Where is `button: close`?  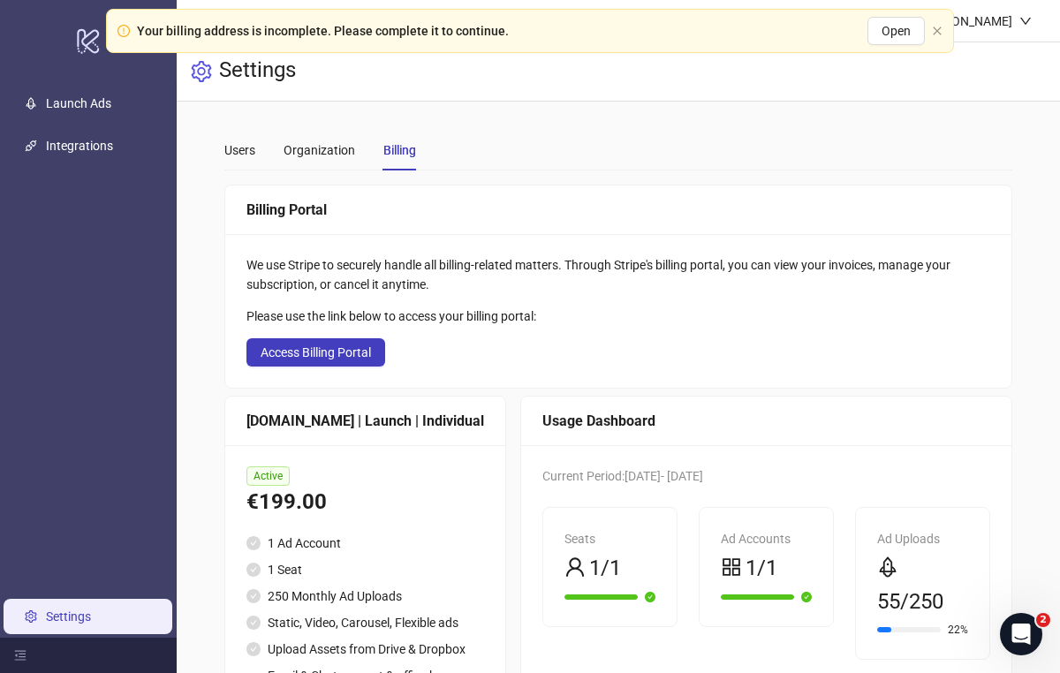
button: close is located at coordinates (937, 31).